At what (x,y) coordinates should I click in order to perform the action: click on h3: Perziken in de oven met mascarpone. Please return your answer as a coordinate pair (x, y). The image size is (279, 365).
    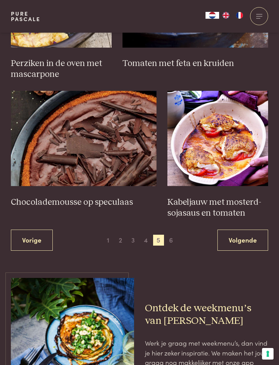
    Looking at the image, I should click on (61, 69).